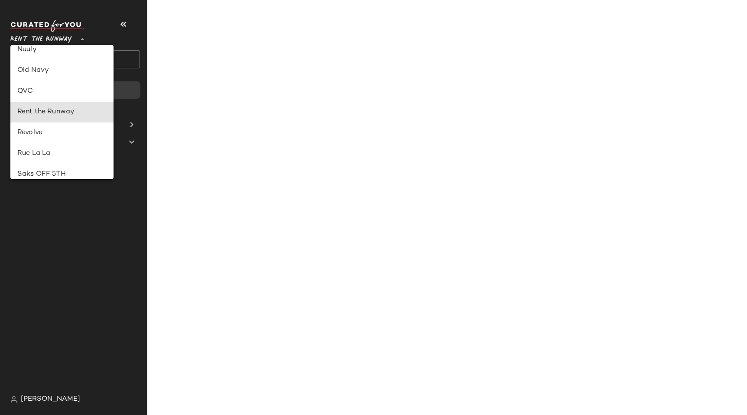 The width and height of the screenshot is (747, 415). What do you see at coordinates (62, 154) in the screenshot?
I see `div: Rue La La` at bounding box center [62, 154].